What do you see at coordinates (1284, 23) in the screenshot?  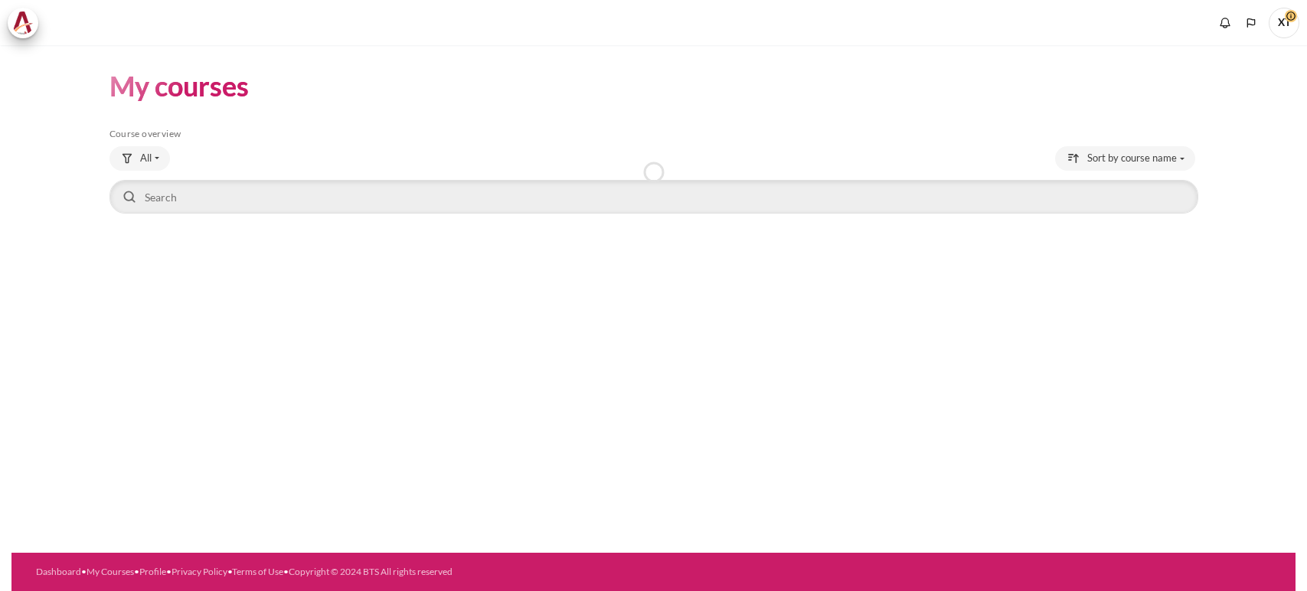 I see `span: XT` at bounding box center [1284, 23].